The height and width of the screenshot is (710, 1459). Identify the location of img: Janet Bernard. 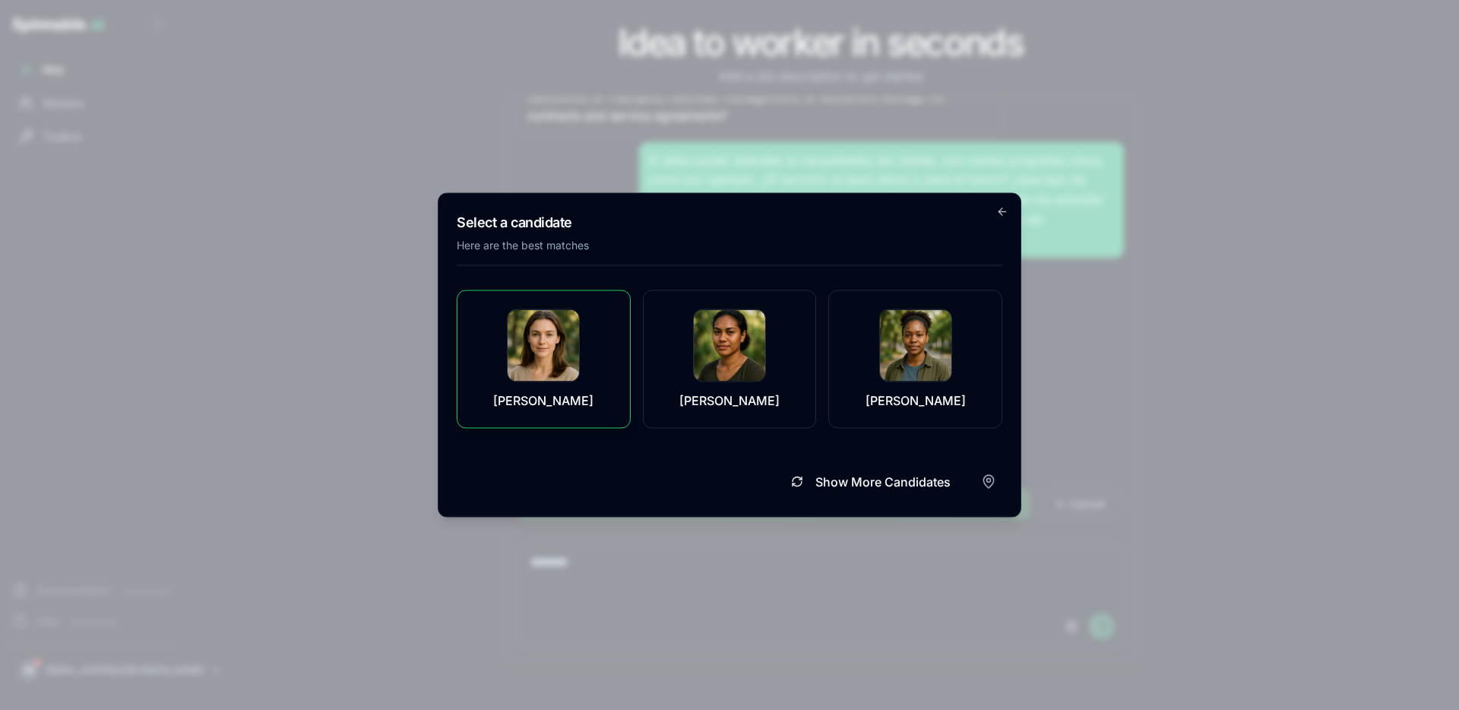
(543, 346).